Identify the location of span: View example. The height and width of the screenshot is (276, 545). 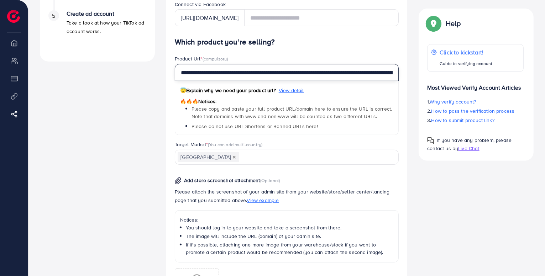
(263, 200).